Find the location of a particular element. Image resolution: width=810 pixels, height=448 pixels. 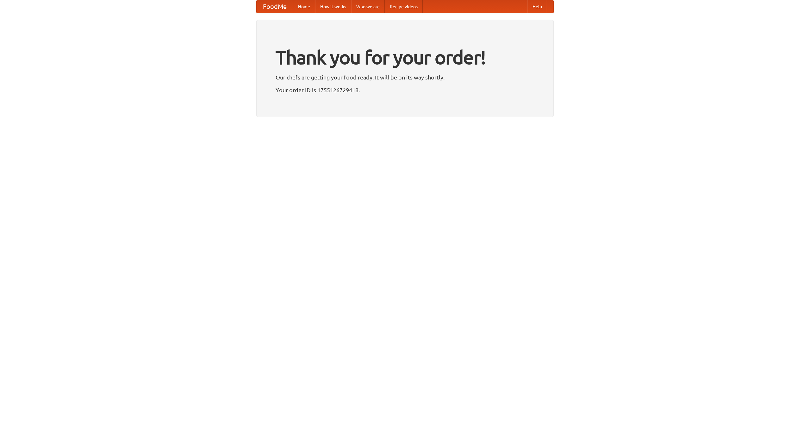

a: Recipe videos is located at coordinates (404, 7).